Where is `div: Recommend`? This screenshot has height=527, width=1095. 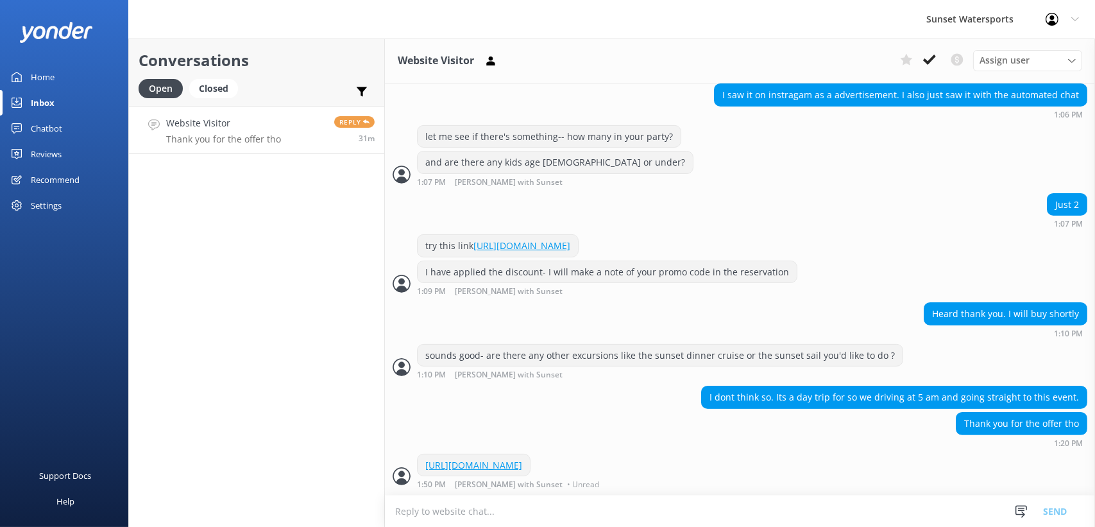
div: Recommend is located at coordinates (55, 180).